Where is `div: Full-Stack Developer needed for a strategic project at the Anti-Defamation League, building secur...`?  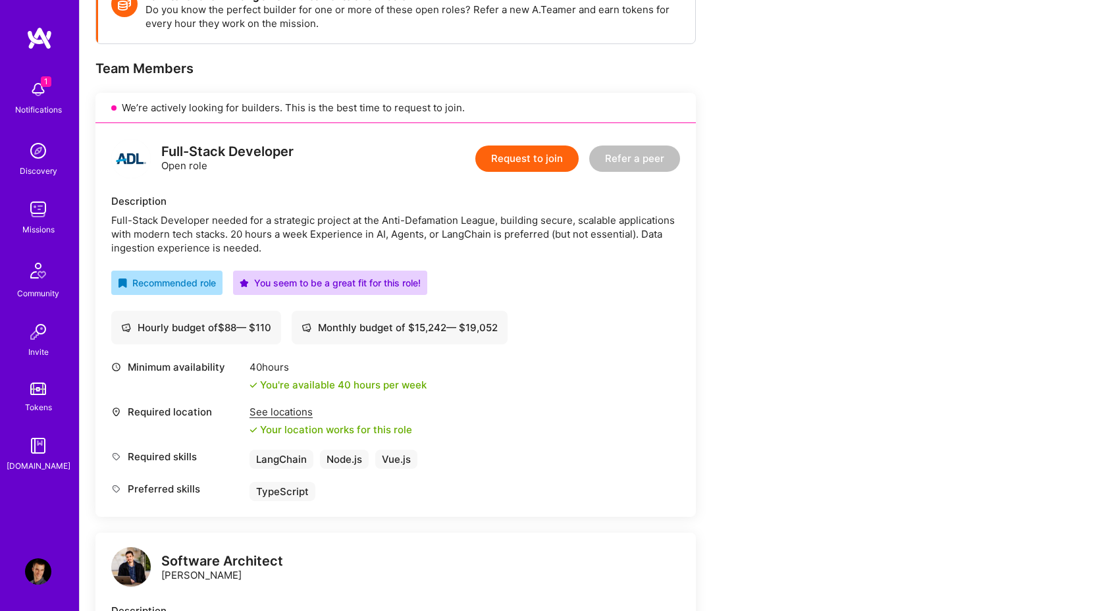
div: Full-Stack Developer needed for a strategic project at the Anti-Defamation League, building secur... is located at coordinates (396, 234).